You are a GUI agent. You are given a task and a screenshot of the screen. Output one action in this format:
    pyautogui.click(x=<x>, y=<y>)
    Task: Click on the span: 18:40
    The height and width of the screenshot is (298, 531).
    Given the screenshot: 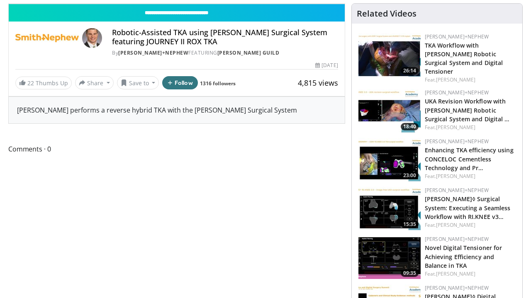 What is the action you would take?
    pyautogui.click(x=409, y=127)
    